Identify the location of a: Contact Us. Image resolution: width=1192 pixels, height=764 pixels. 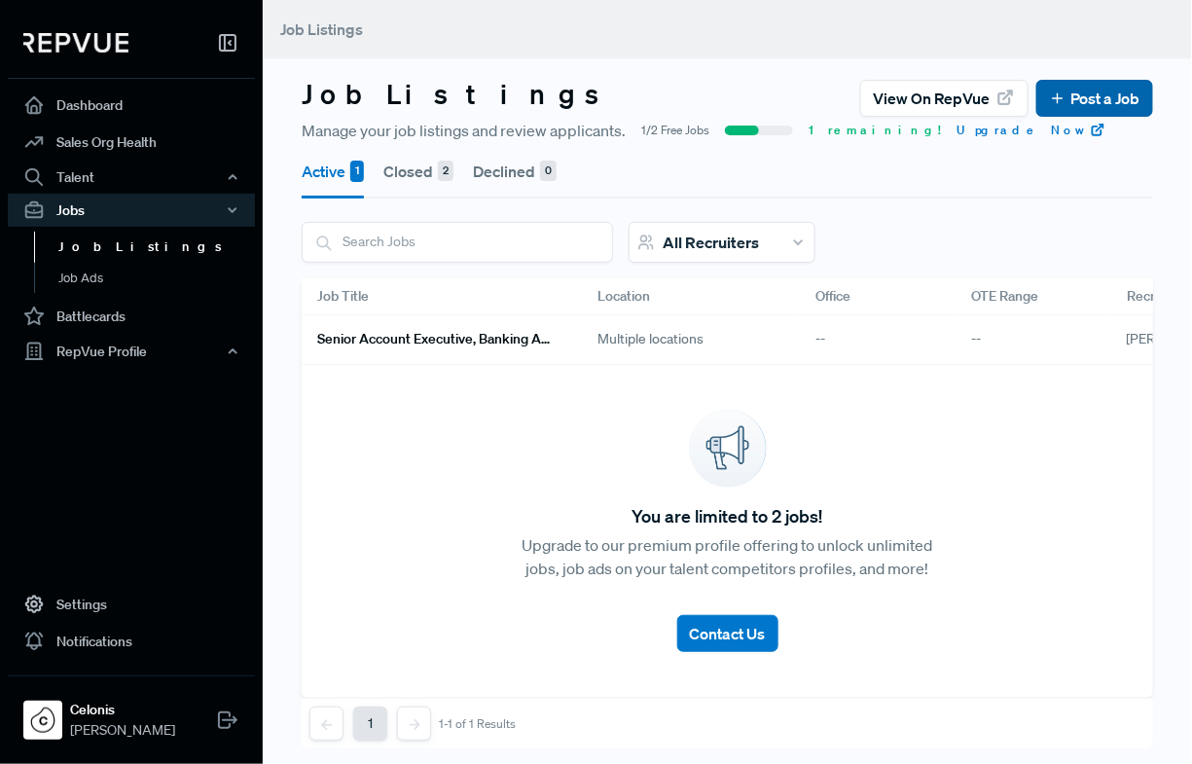
(728, 626).